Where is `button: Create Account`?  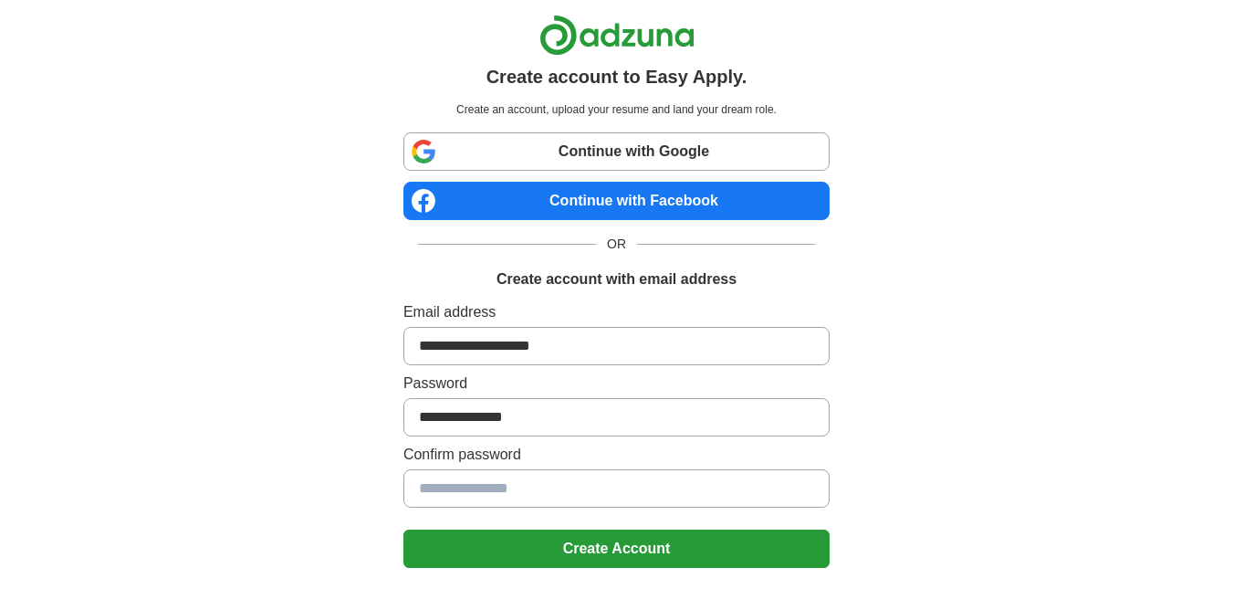 button: Create Account is located at coordinates (616, 548).